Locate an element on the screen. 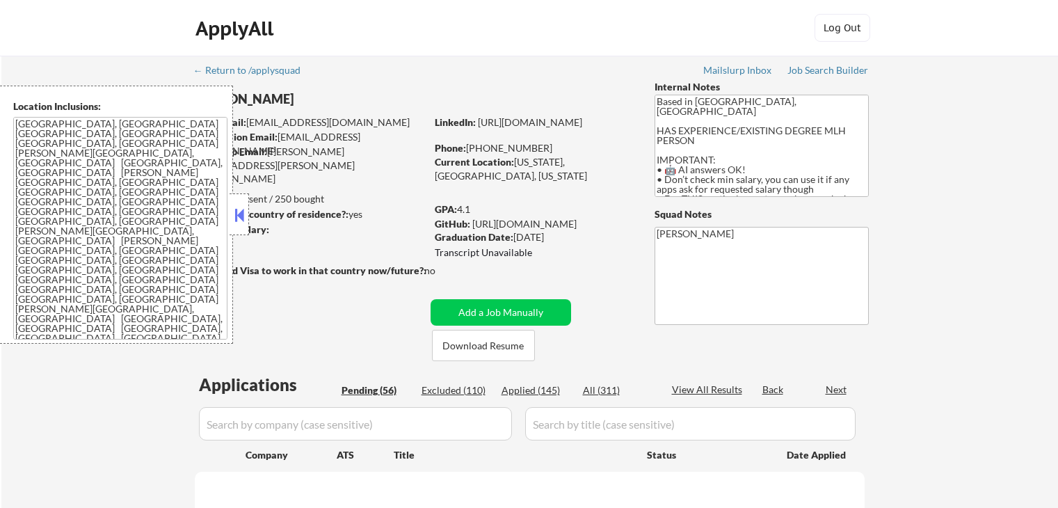 The width and height of the screenshot is (1058, 508). button: Log Out is located at coordinates (843, 28).